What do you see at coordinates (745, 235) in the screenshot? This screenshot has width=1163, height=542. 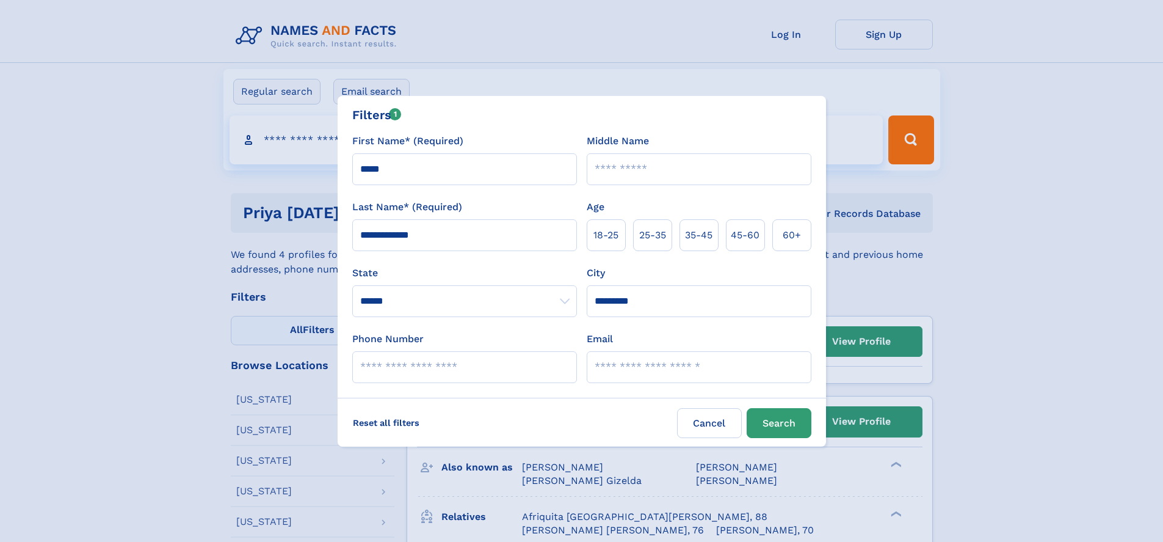 I see `span: 45‑60` at bounding box center [745, 235].